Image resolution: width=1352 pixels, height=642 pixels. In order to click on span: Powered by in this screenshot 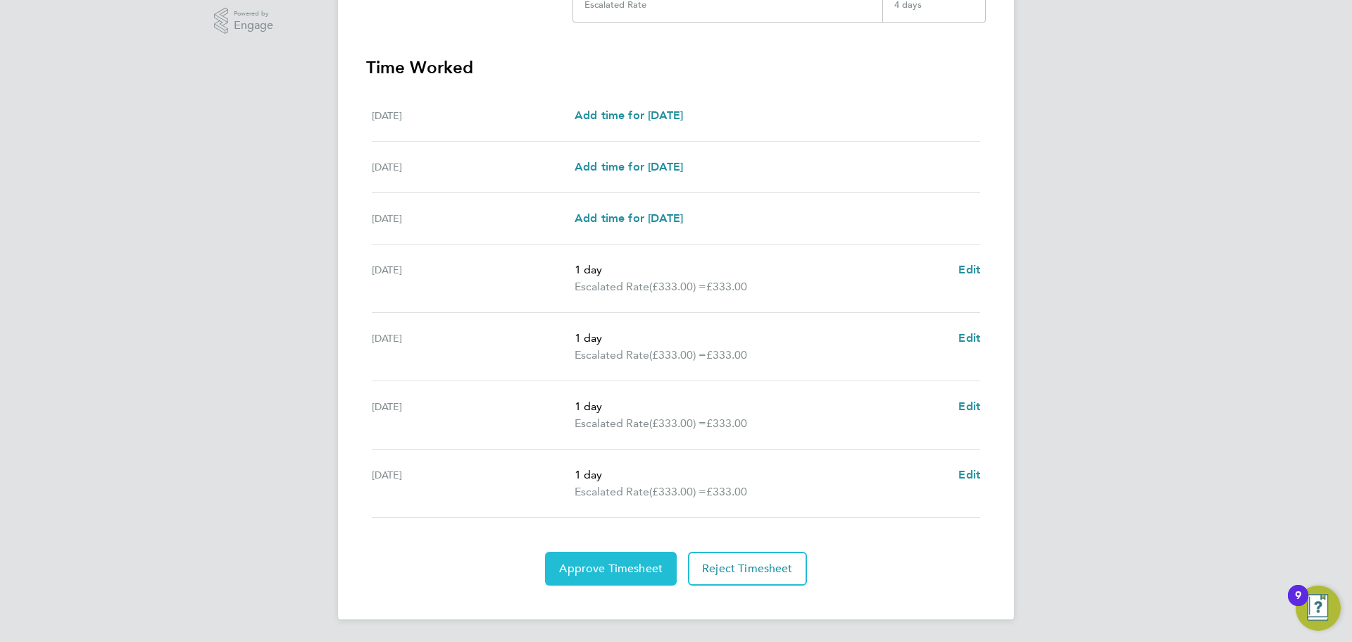, I will do `click(254, 13)`.